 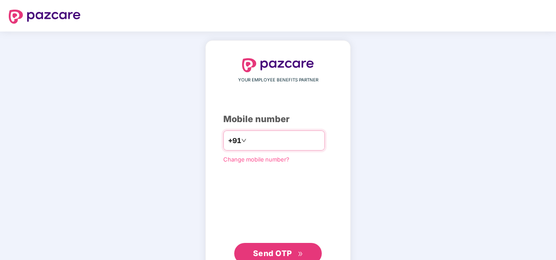 What do you see at coordinates (300, 254) in the screenshot?
I see `span: double-right` at bounding box center [300, 254].